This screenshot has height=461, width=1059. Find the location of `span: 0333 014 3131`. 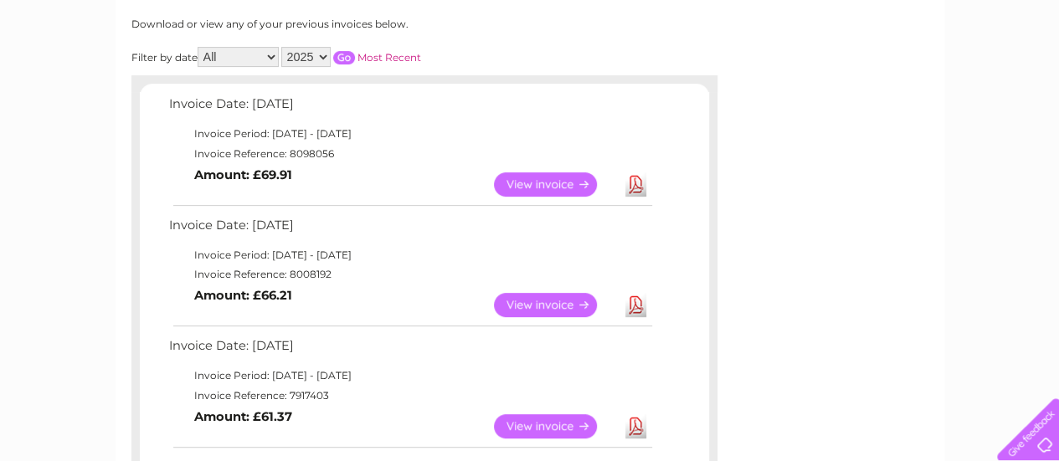

span: 0333 014 3131 is located at coordinates (801, 18).